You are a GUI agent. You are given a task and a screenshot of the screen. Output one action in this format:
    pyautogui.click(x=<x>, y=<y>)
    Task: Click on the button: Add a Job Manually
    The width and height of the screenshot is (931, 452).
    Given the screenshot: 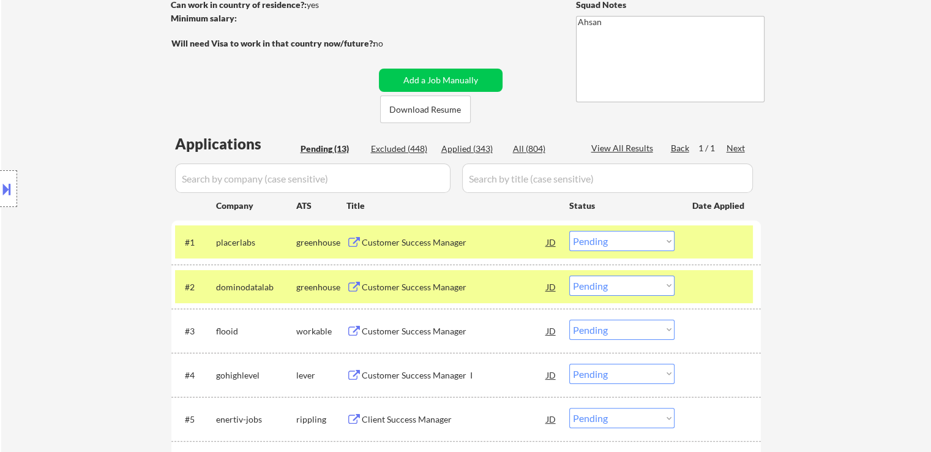 What is the action you would take?
    pyautogui.click(x=441, y=80)
    